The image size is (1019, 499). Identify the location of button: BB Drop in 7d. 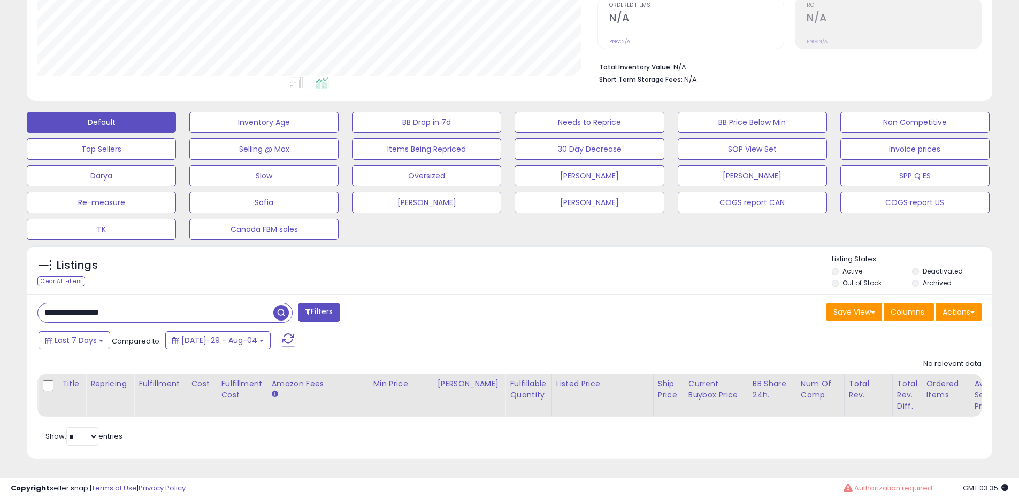
(426, 122).